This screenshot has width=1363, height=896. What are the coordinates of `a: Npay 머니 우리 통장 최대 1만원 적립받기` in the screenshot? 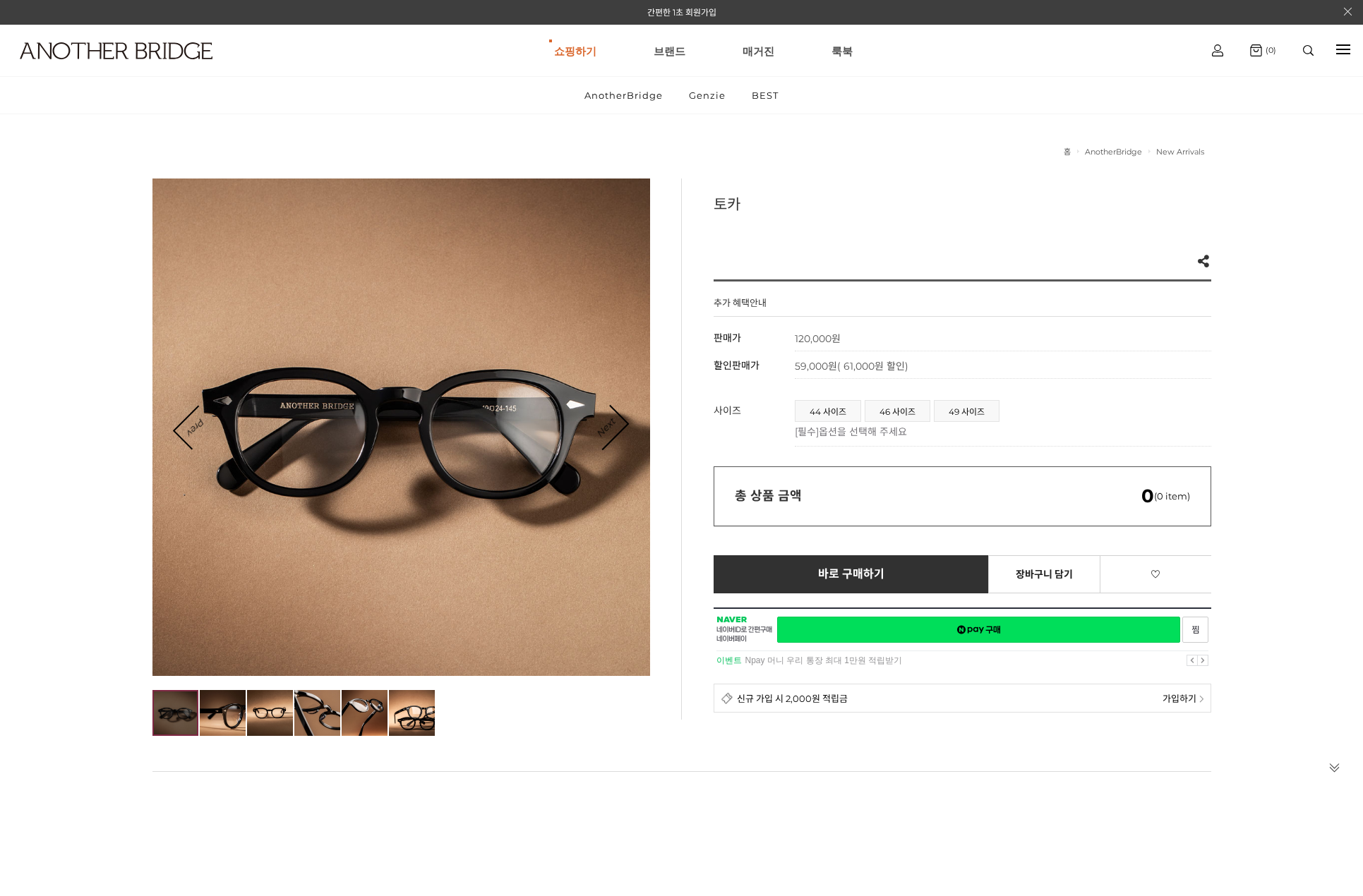 It's located at (823, 660).